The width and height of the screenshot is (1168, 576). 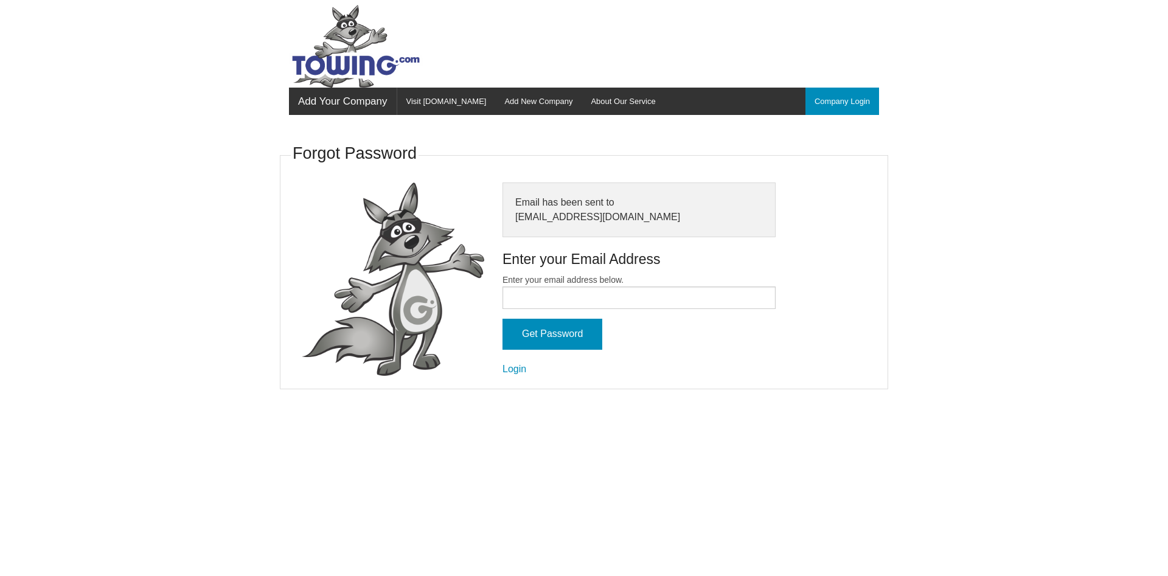 What do you see at coordinates (342, 101) in the screenshot?
I see `a: Add Your Company` at bounding box center [342, 101].